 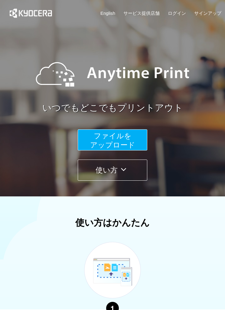 I want to click on button: 使い方, so click(x=112, y=170).